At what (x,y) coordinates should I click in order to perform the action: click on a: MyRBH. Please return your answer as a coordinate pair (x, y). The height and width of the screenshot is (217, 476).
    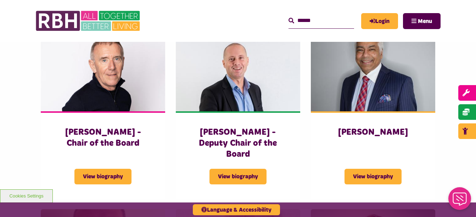
    Looking at the image, I should click on (379, 21).